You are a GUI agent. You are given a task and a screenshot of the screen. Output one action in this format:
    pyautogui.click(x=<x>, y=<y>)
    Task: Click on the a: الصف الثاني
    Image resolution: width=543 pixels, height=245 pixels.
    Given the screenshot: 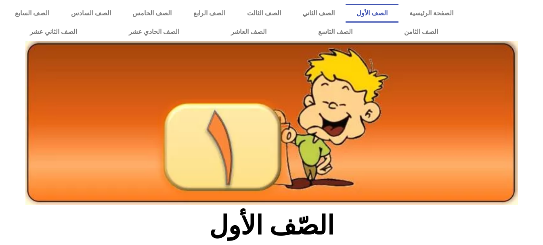 What is the action you would take?
    pyautogui.click(x=318, y=13)
    